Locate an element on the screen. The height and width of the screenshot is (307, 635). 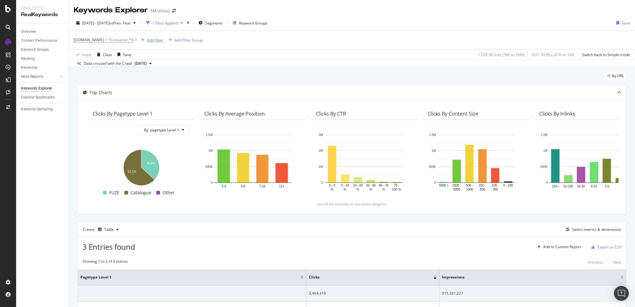
button: Add to Custom Report is located at coordinates (557, 247).